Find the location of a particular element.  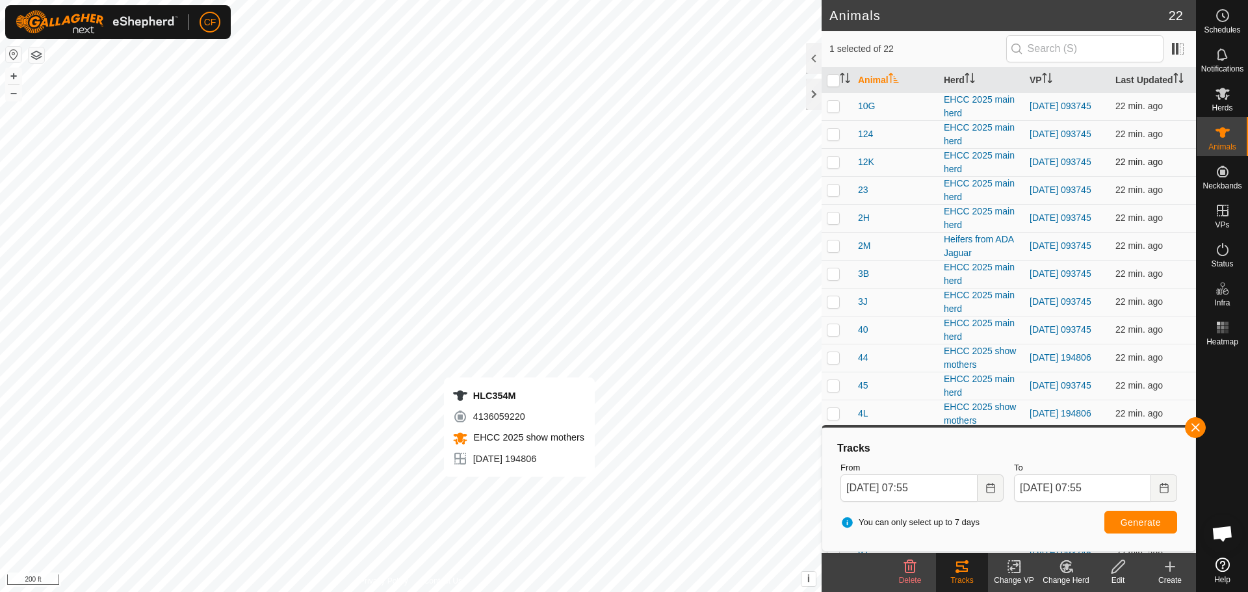

label: To is located at coordinates (1095, 468).